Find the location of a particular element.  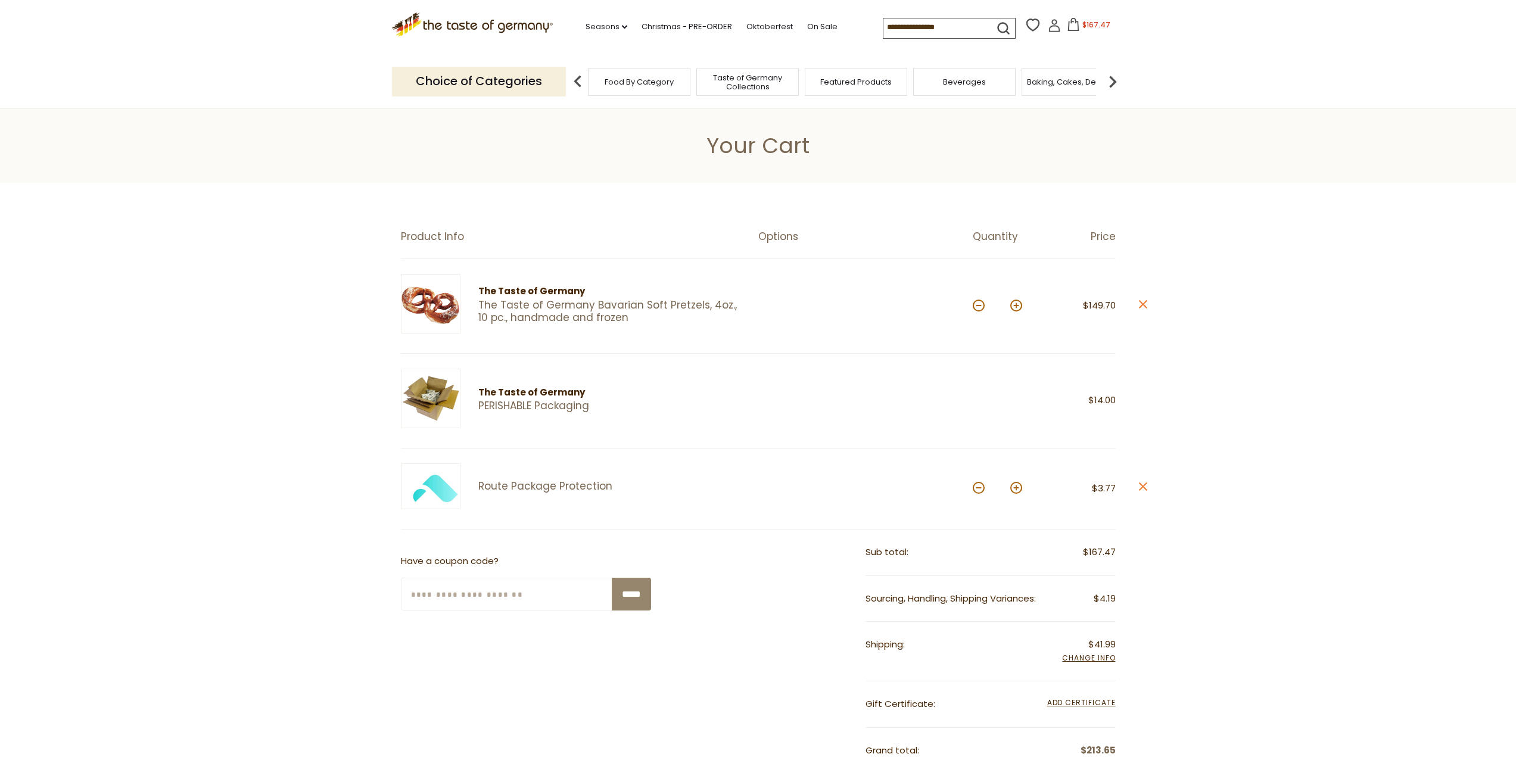

span: $3.77 is located at coordinates (1104, 488).